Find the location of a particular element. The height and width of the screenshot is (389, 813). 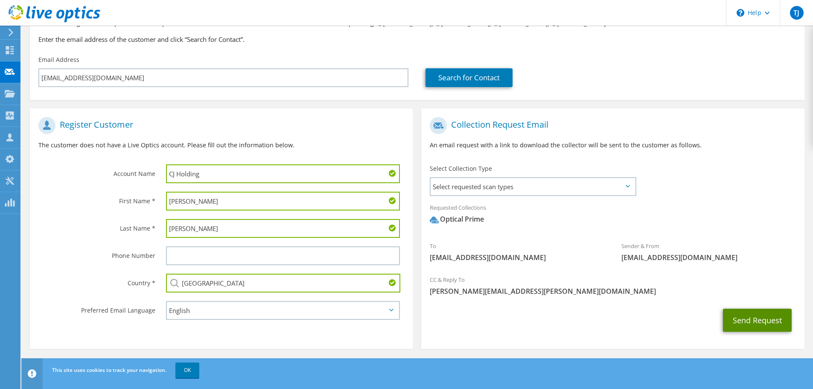

label: Country * is located at coordinates (97, 280).